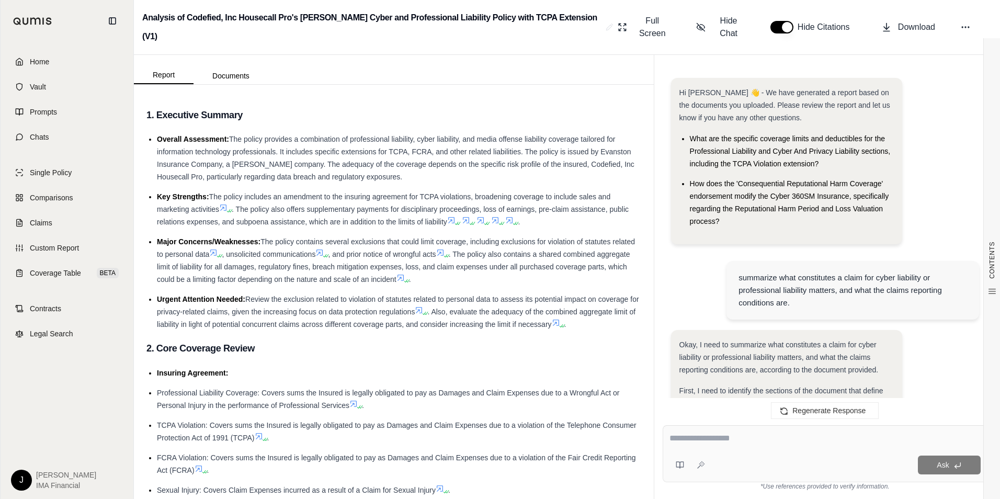  I want to click on span: Chats, so click(39, 137).